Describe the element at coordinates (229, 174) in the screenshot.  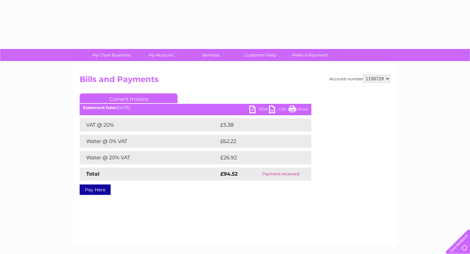
I see `strong: £94.52` at that location.